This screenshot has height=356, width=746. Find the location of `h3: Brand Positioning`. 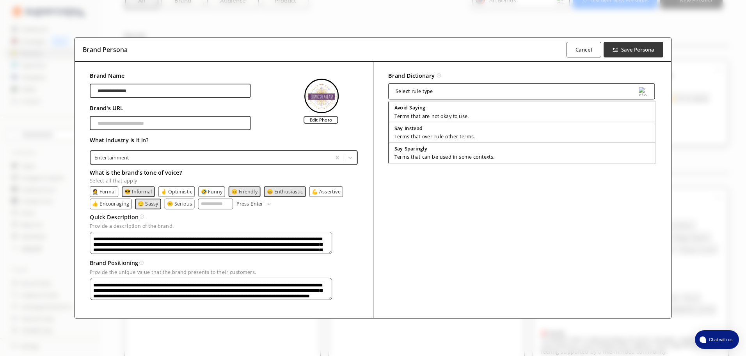

h3: Brand Positioning is located at coordinates (114, 262).